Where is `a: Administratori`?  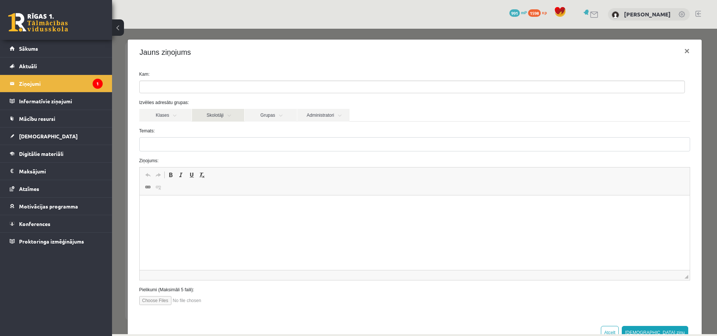 a: Administratori is located at coordinates (211, 87).